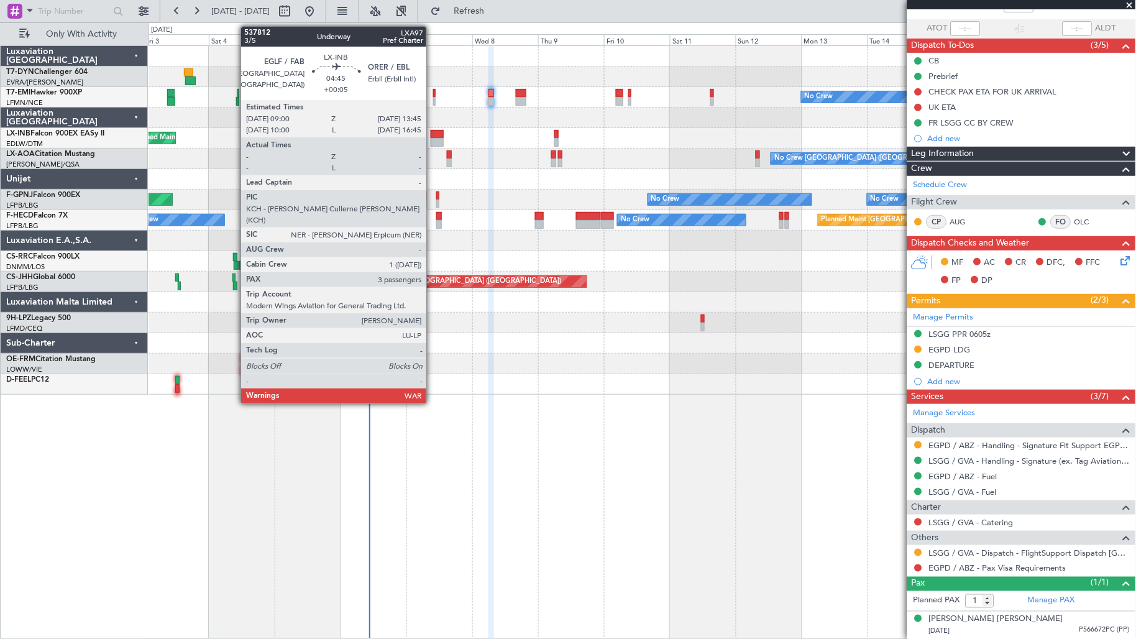  Describe the element at coordinates (937, 29) in the screenshot. I see `span: ATOT` at that location.